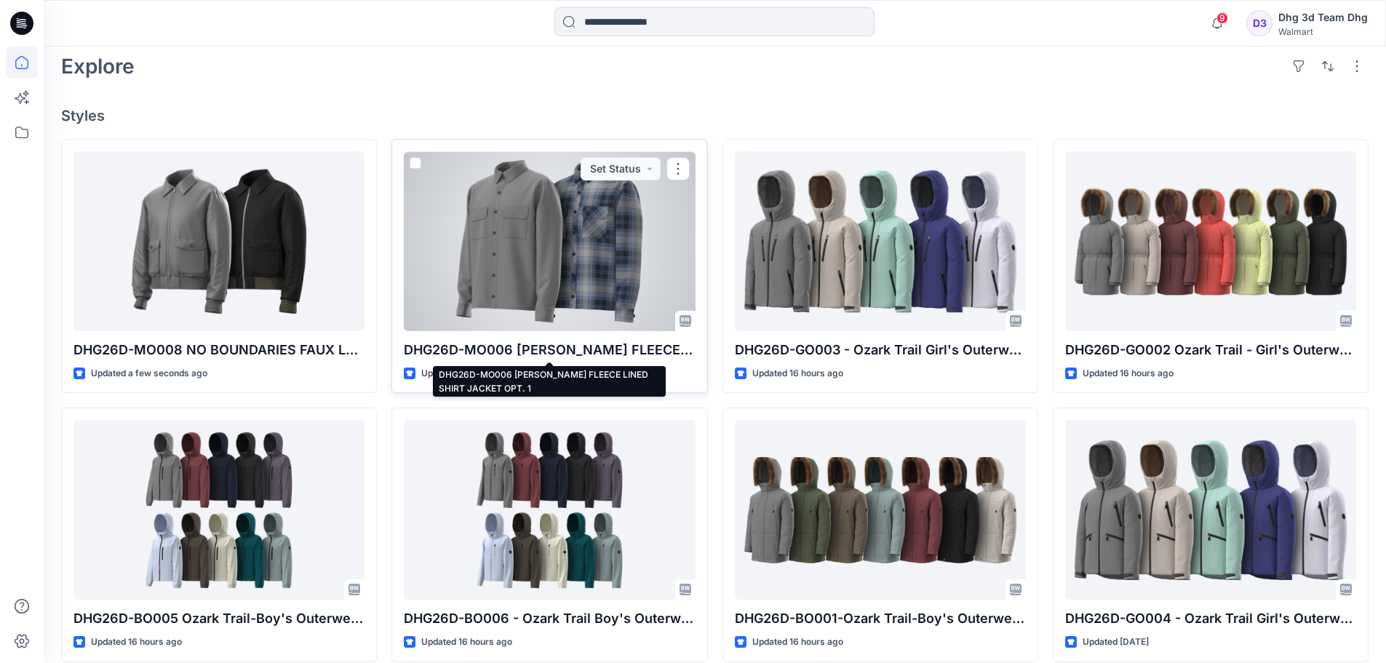 This screenshot has width=1386, height=663. I want to click on h2: Explore, so click(98, 66).